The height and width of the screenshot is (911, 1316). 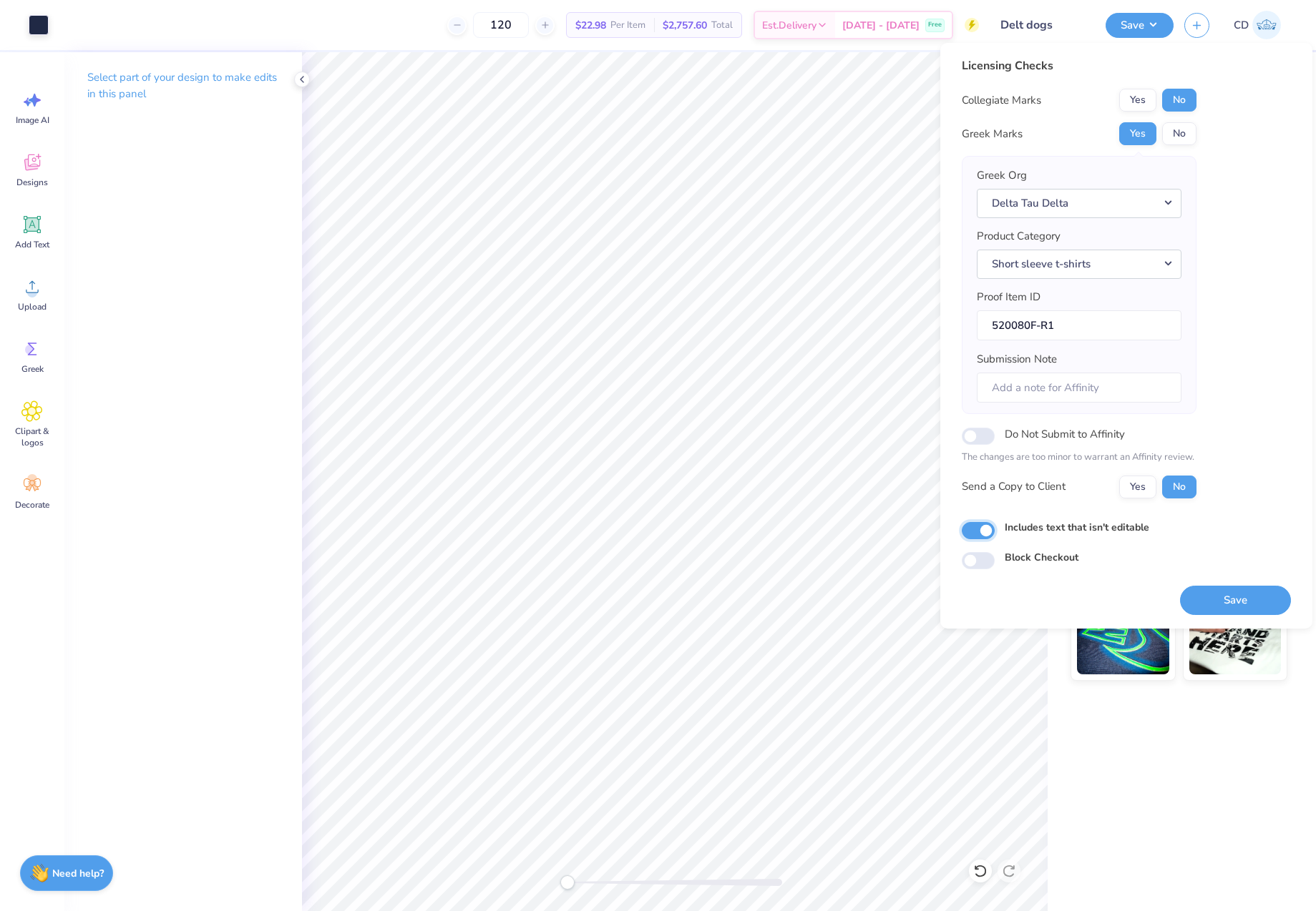 What do you see at coordinates (32, 183) in the screenshot?
I see `span: Designs` at bounding box center [32, 183].